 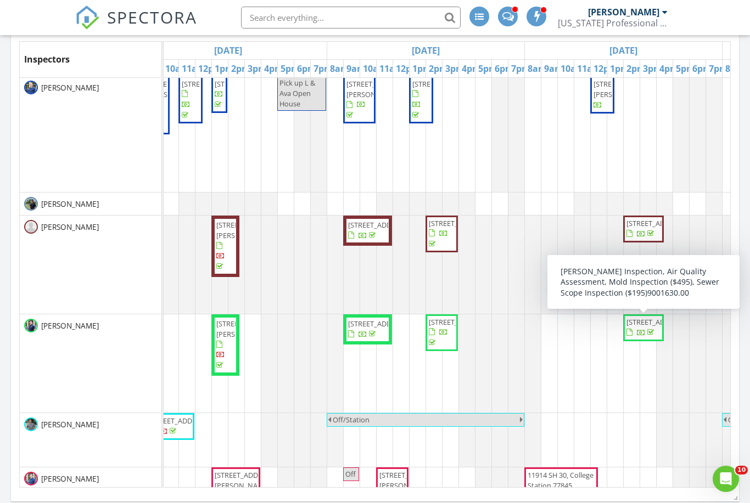 What do you see at coordinates (87, 18) in the screenshot?
I see `img: The Best Home Inspection Software - Spectora` at bounding box center [87, 18].